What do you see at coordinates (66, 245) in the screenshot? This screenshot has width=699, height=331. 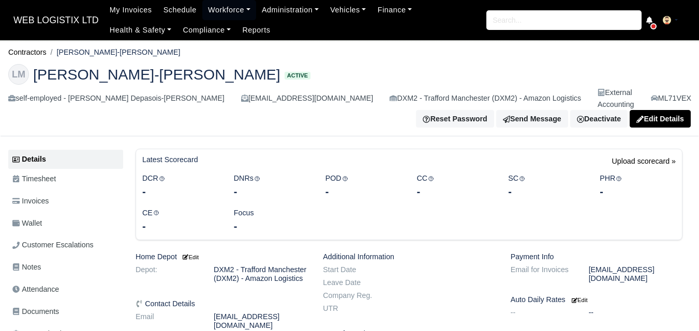 I see `a: Customer Escalations` at bounding box center [66, 245].